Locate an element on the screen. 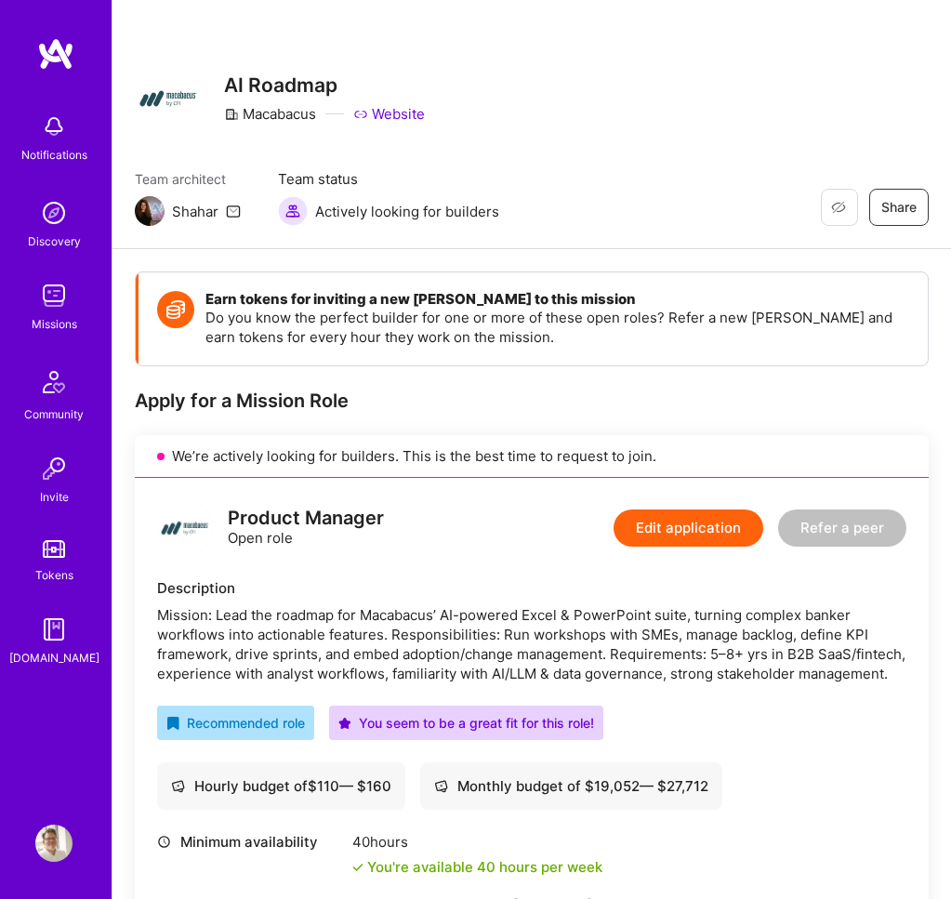  img: tokens is located at coordinates (54, 549).